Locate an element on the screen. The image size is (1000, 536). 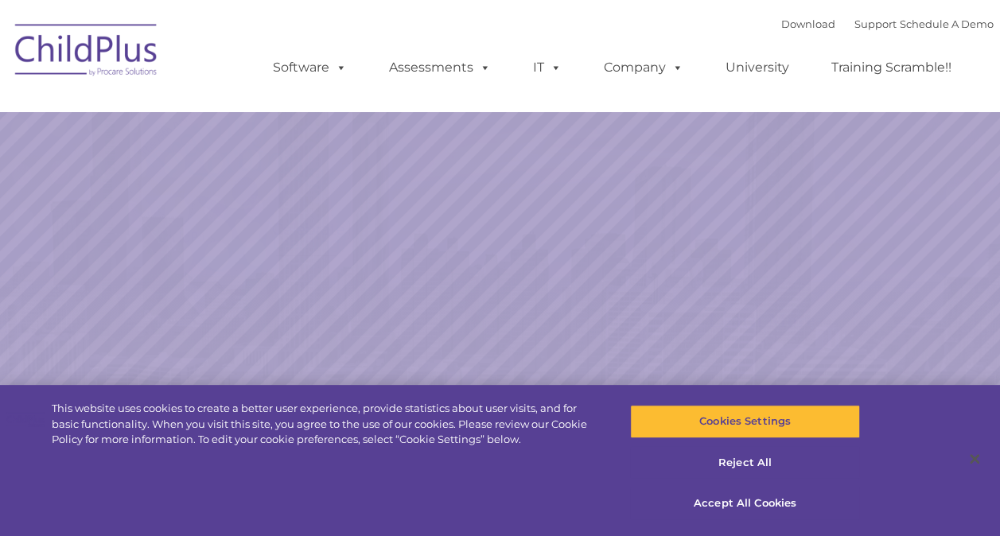
a: Assessments is located at coordinates (440, 68).